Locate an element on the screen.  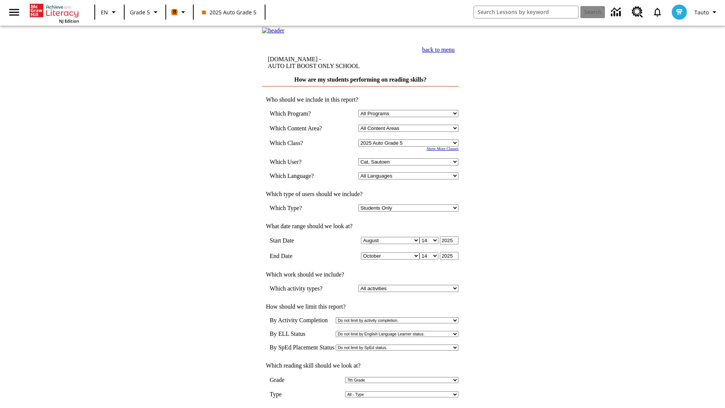
nobr: Which Content Area? is located at coordinates (296, 128).